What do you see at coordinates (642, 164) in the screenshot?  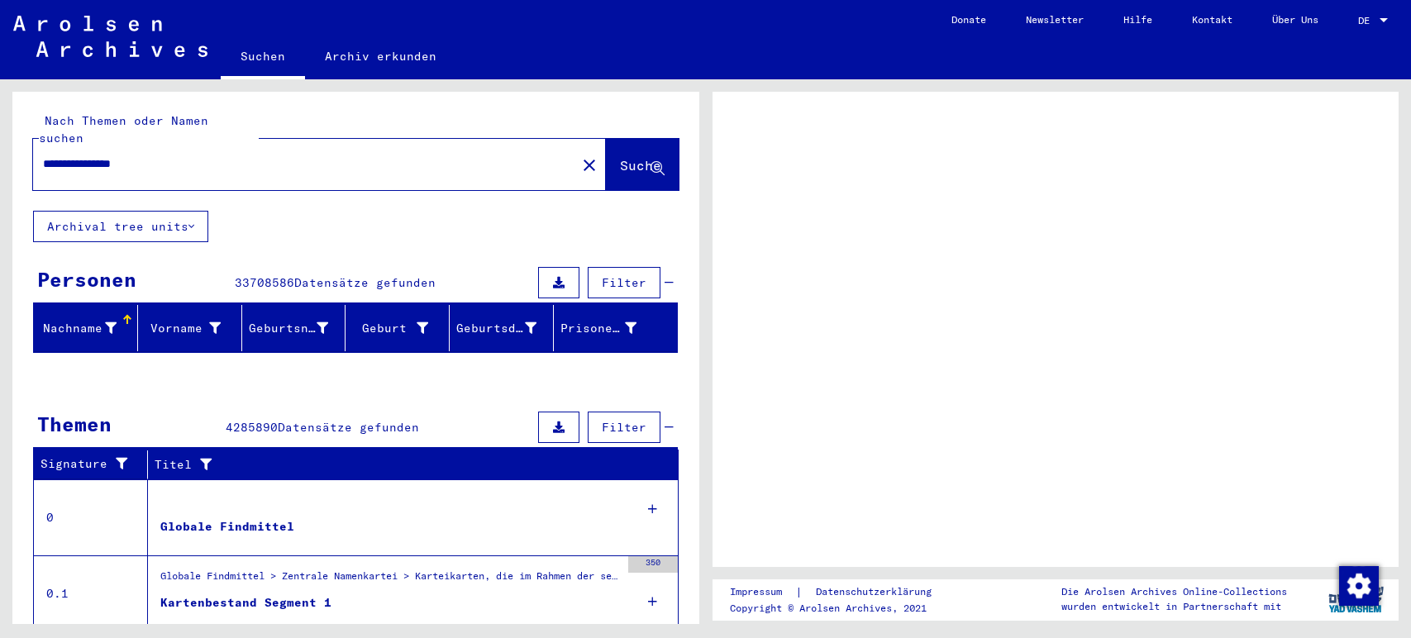 I see `button: Suche` at bounding box center [642, 164].